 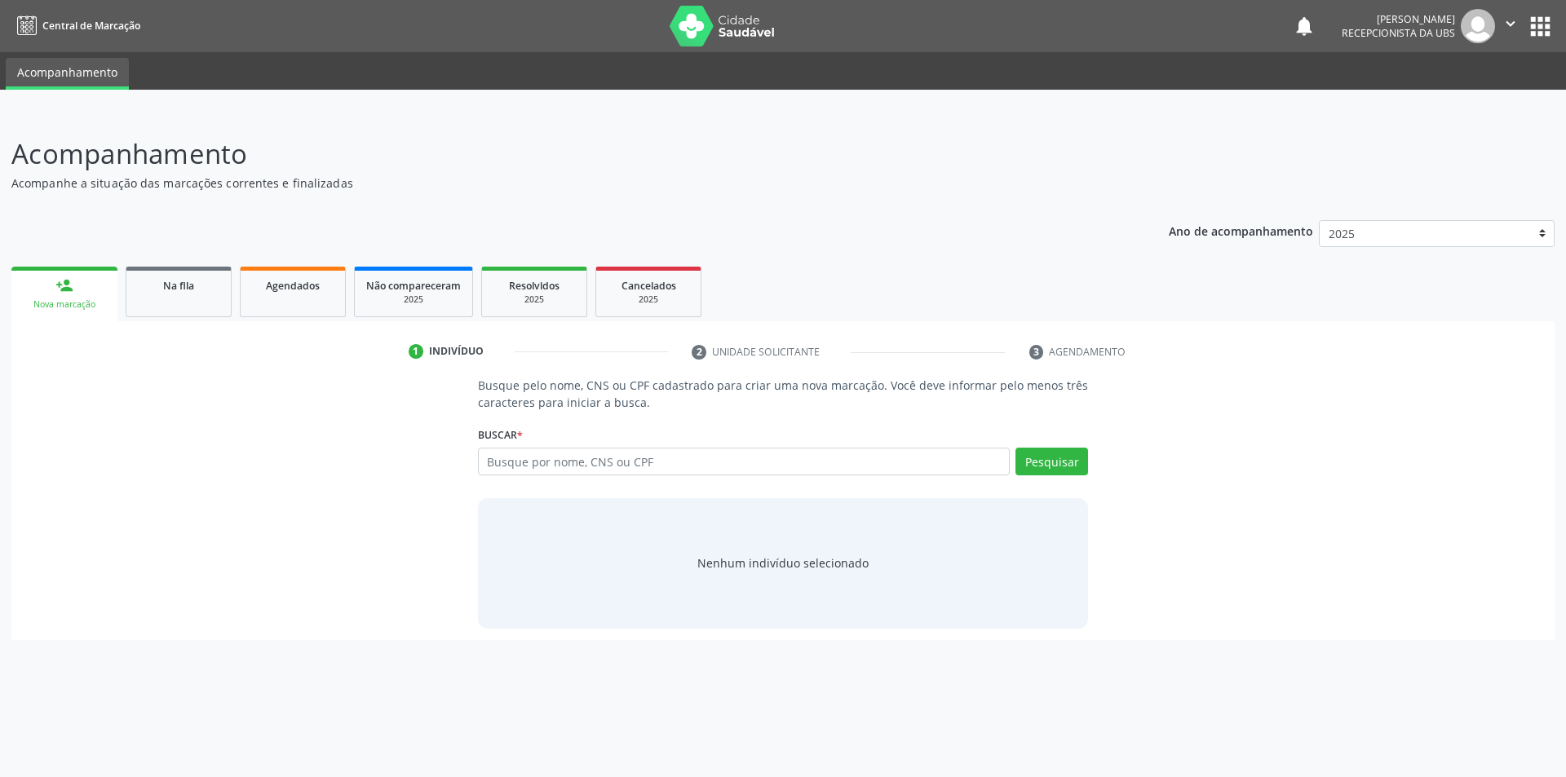 What do you see at coordinates (293, 285) in the screenshot?
I see `span: Agendados` at bounding box center [293, 285].